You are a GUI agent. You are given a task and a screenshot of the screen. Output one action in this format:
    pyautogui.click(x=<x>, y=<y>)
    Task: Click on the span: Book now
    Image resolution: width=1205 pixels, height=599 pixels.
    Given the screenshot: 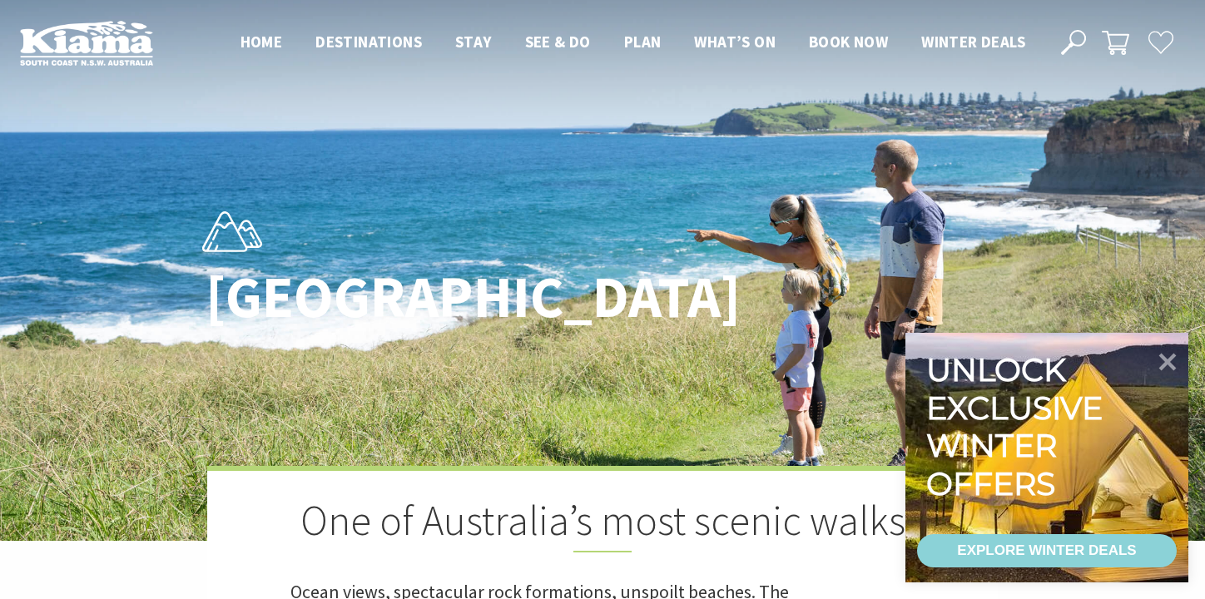 What is the action you would take?
    pyautogui.click(x=848, y=42)
    